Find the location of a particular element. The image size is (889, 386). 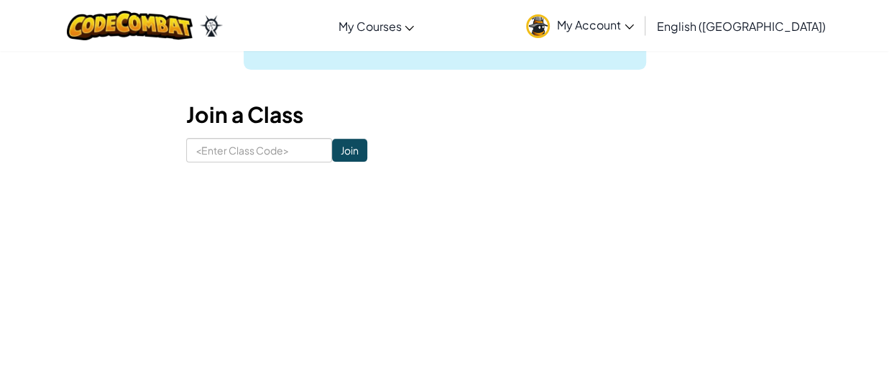

a: My Account is located at coordinates (580, 25).